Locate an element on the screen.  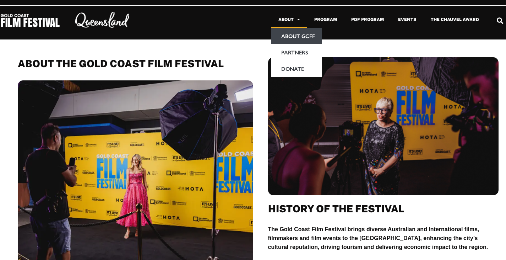
a: PDF Program is located at coordinates (368, 20).